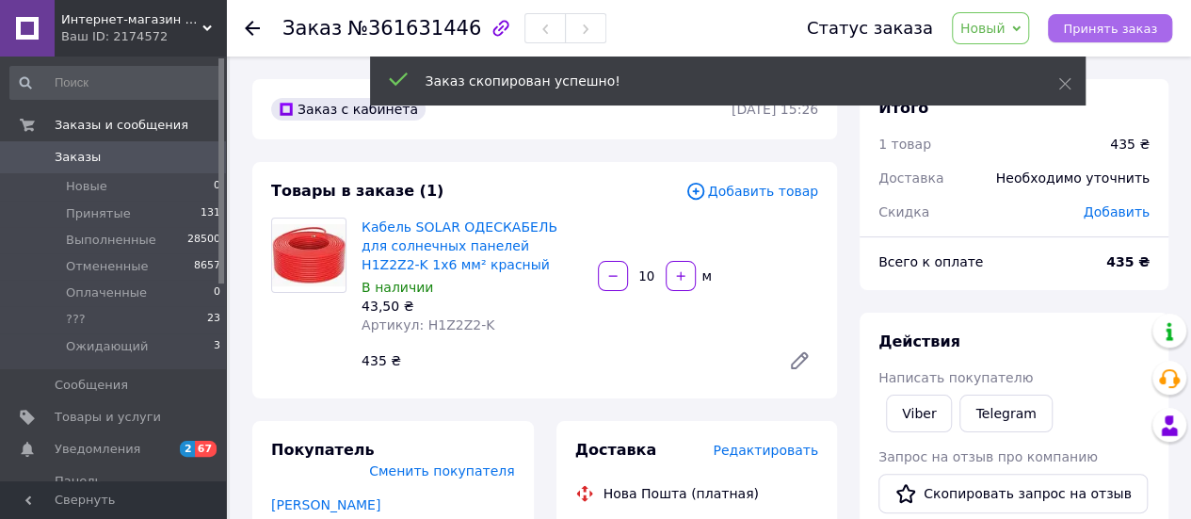 This screenshot has width=1191, height=519. Describe the element at coordinates (983, 28) in the screenshot. I see `span: Новый` at that location.